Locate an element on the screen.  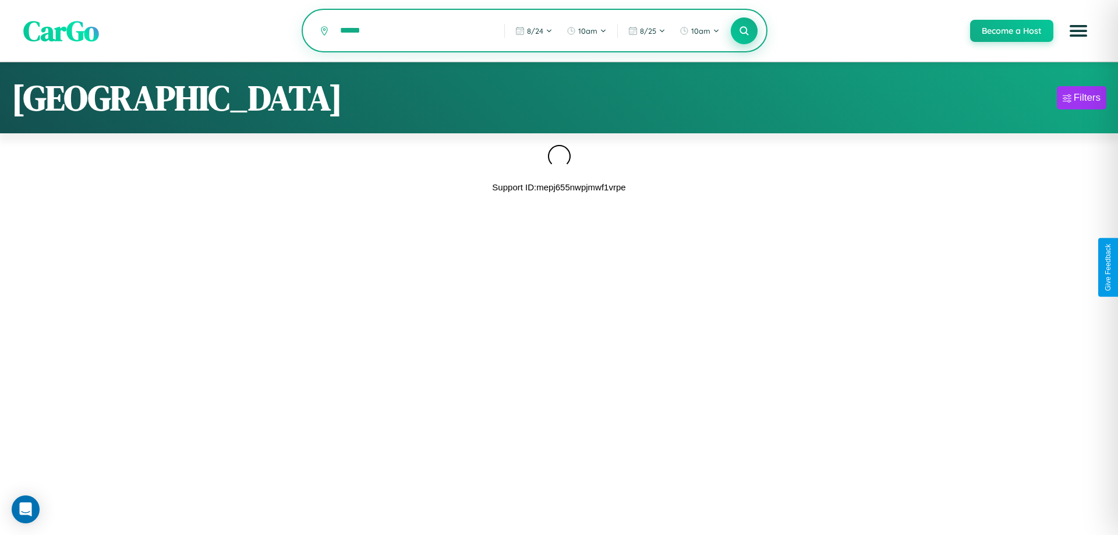
div: Open Intercom Messenger is located at coordinates (26, 510).